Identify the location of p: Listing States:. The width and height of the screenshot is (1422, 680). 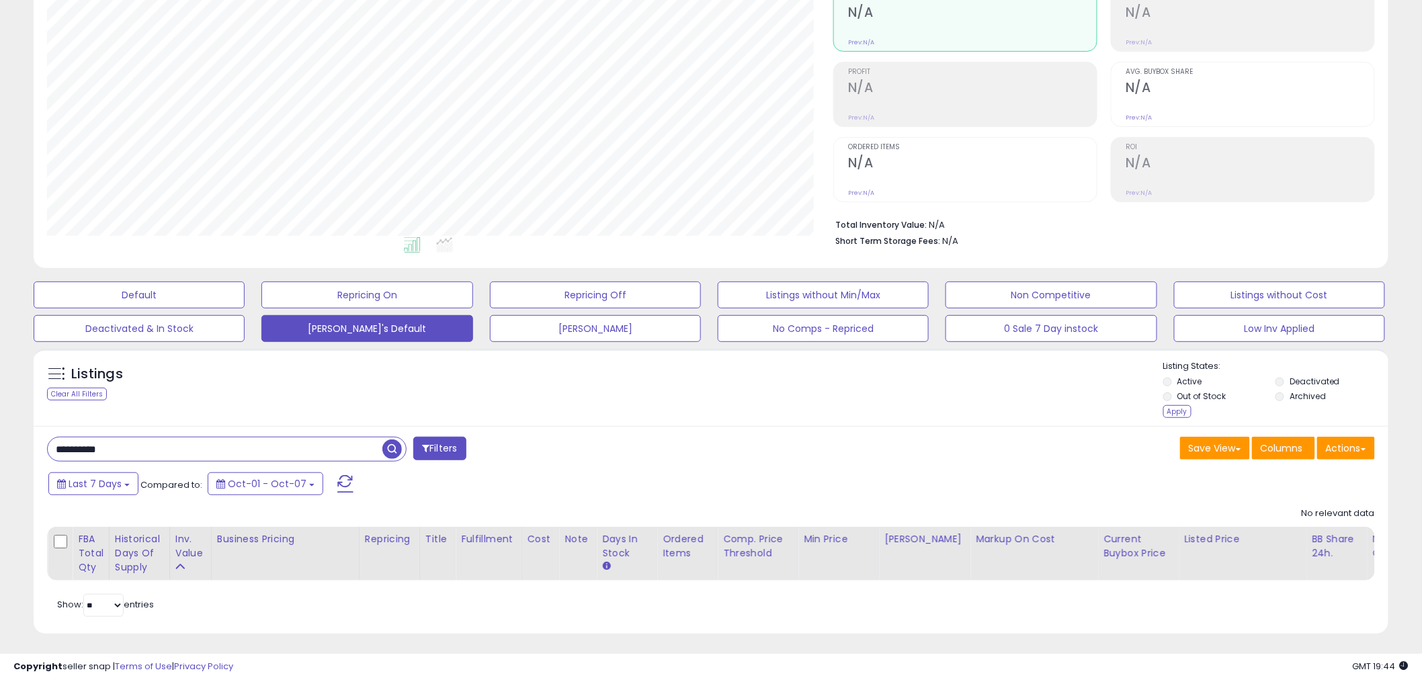
(1276, 366).